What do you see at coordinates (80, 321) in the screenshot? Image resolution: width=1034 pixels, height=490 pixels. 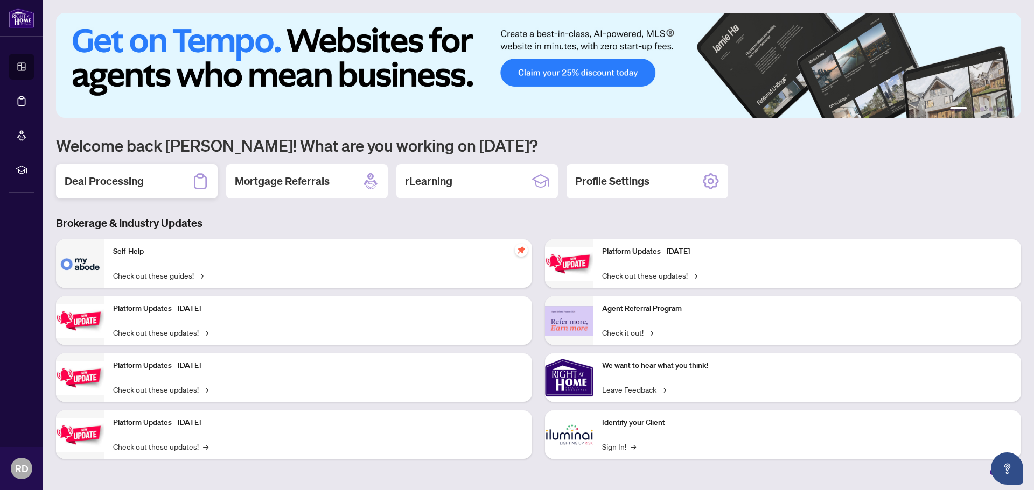 I see `img: Platform Updates - September 16, 2025` at bounding box center [80, 321].